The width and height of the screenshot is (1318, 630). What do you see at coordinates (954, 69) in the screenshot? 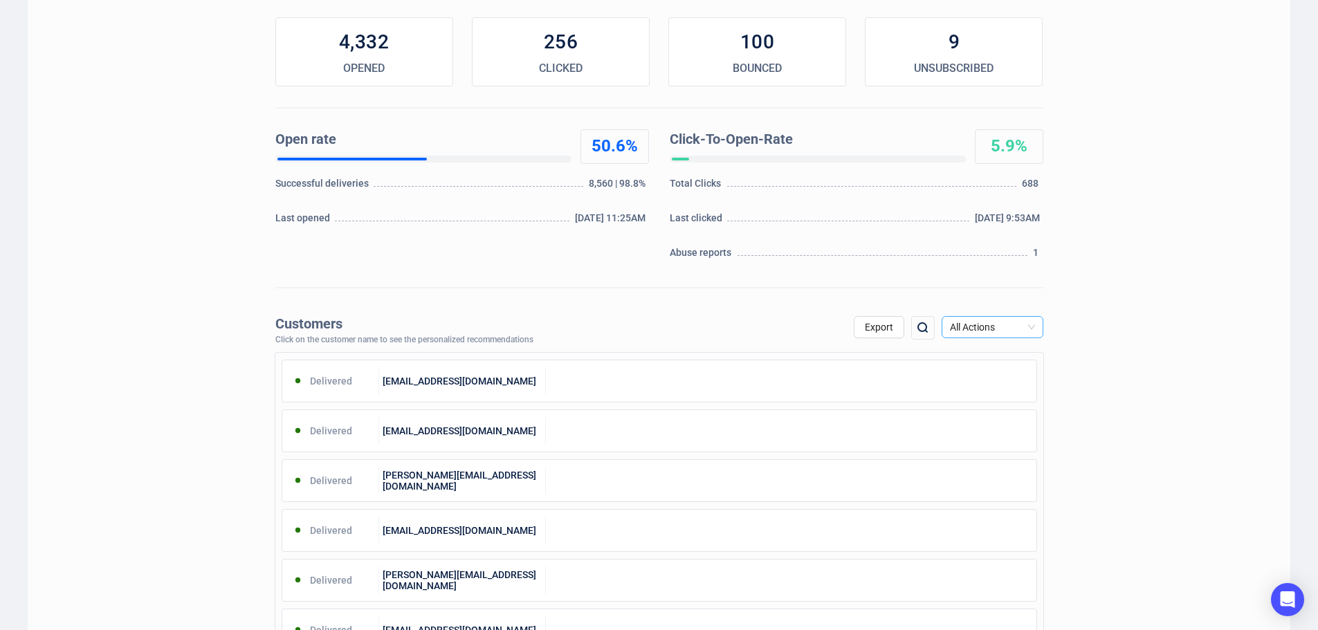
I see `div: UNSUBSCRIBED` at bounding box center [954, 69].